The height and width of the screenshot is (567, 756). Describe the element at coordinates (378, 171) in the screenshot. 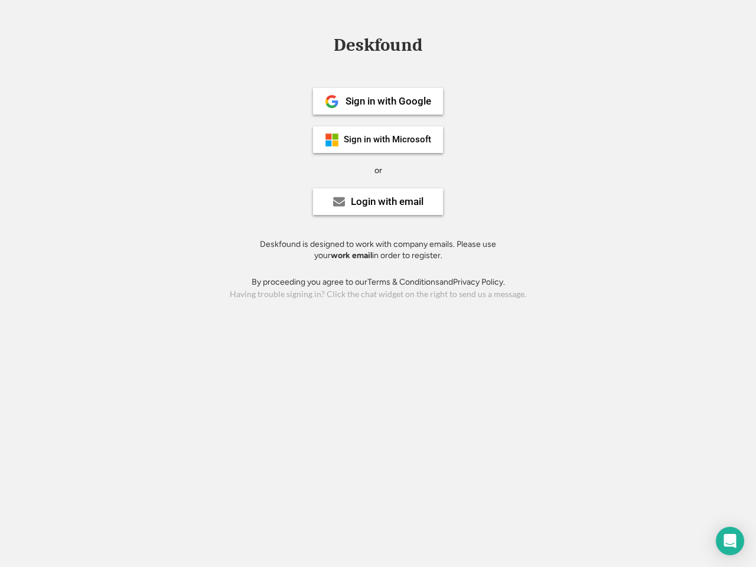

I see `div: or` at that location.